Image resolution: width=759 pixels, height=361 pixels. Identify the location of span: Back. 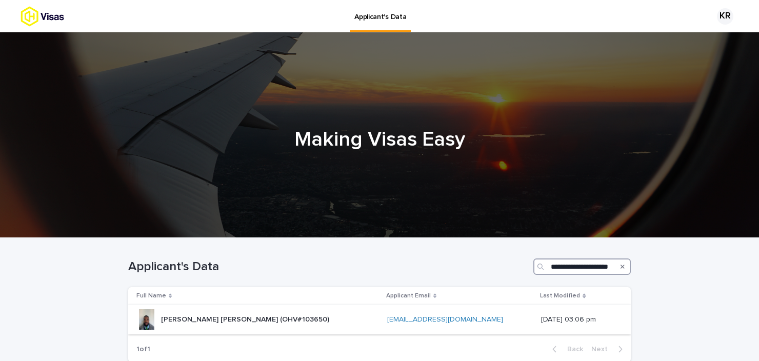
(572, 349).